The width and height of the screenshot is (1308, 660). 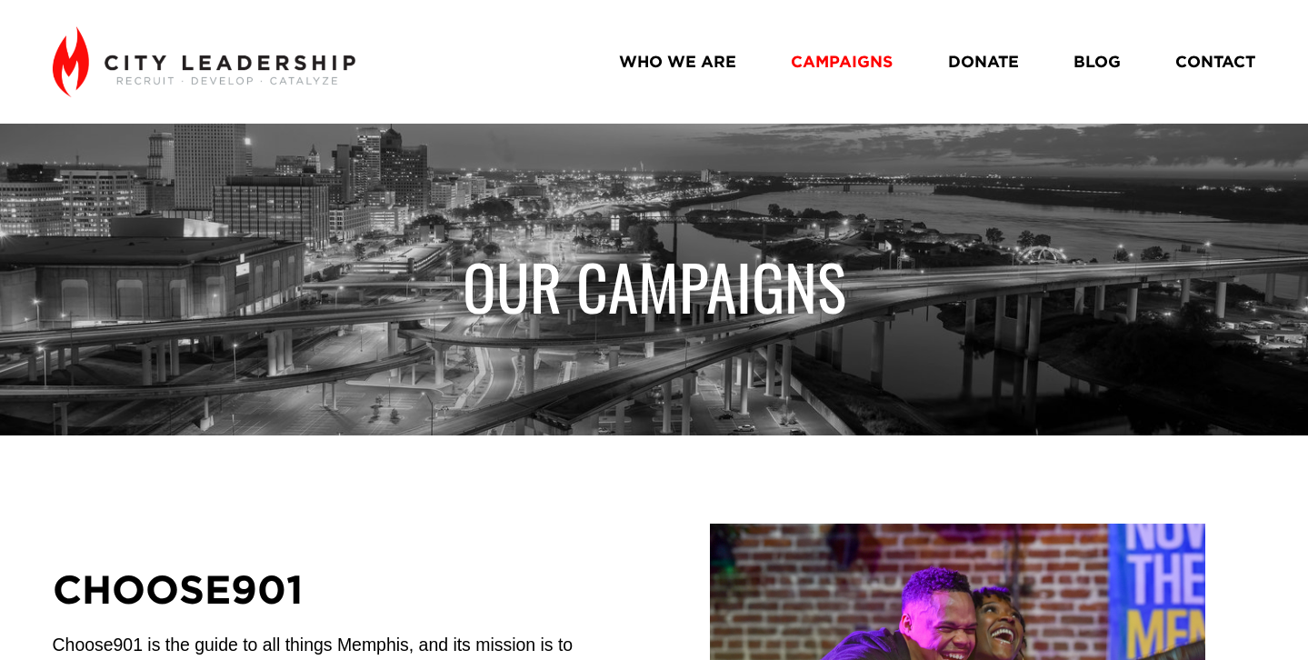 What do you see at coordinates (204, 62) in the screenshot?
I see `a: City Leadership - Recruit. Develop. Catalyze.` at bounding box center [204, 62].